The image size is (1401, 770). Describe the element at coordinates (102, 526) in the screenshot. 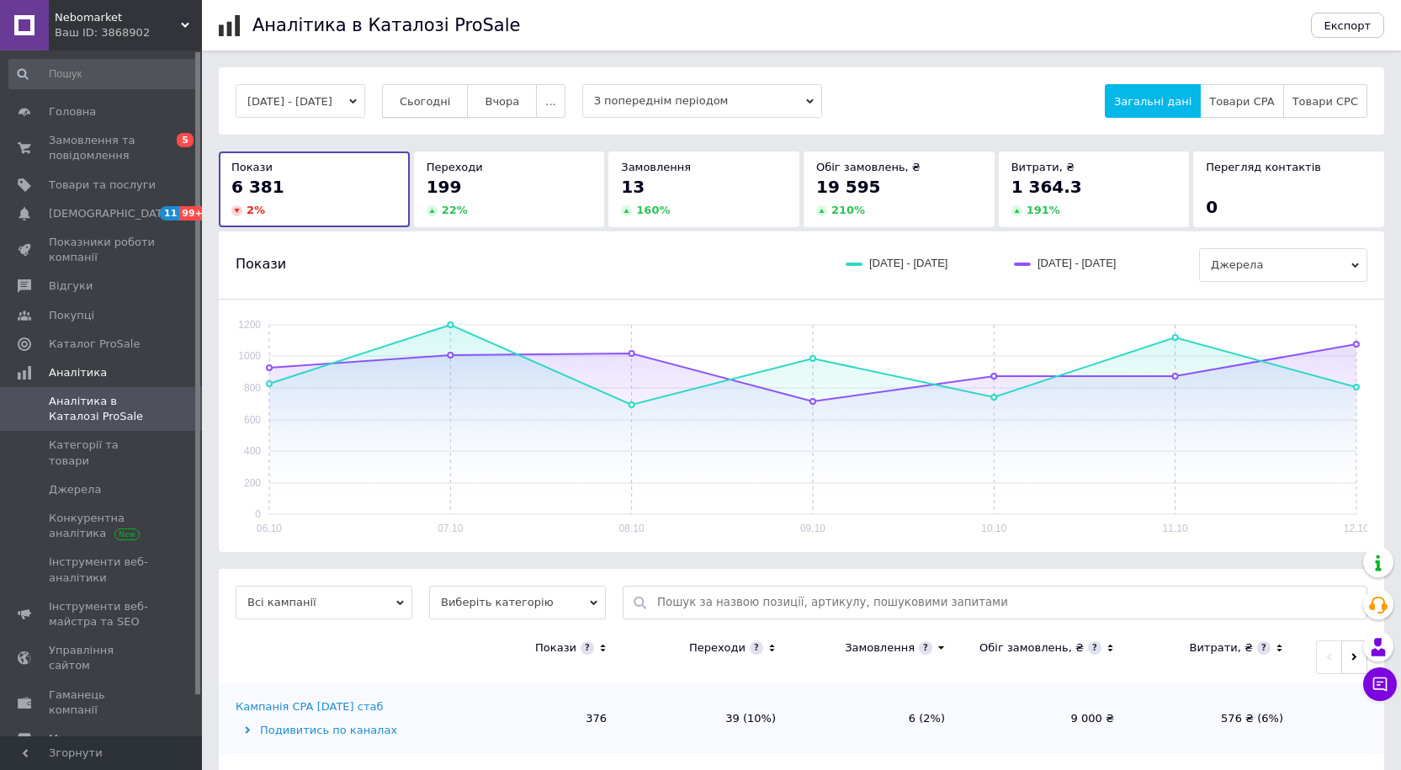

I see `span: Конкурентна аналітика` at that location.